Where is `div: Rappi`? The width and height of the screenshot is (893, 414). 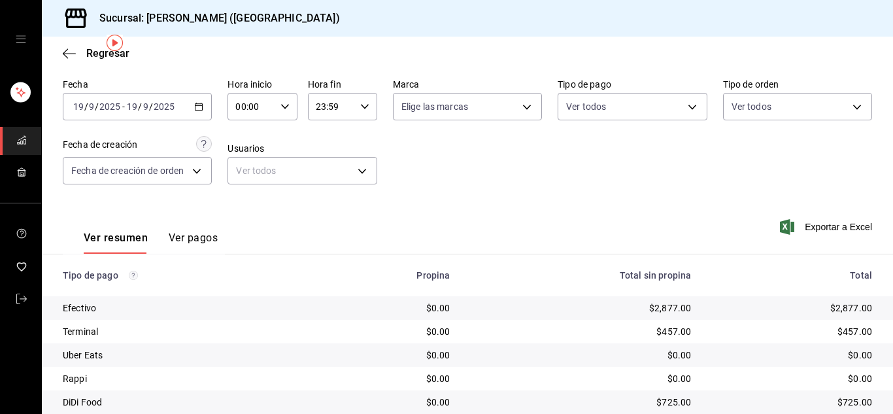
div: Rappi is located at coordinates (186, 378).